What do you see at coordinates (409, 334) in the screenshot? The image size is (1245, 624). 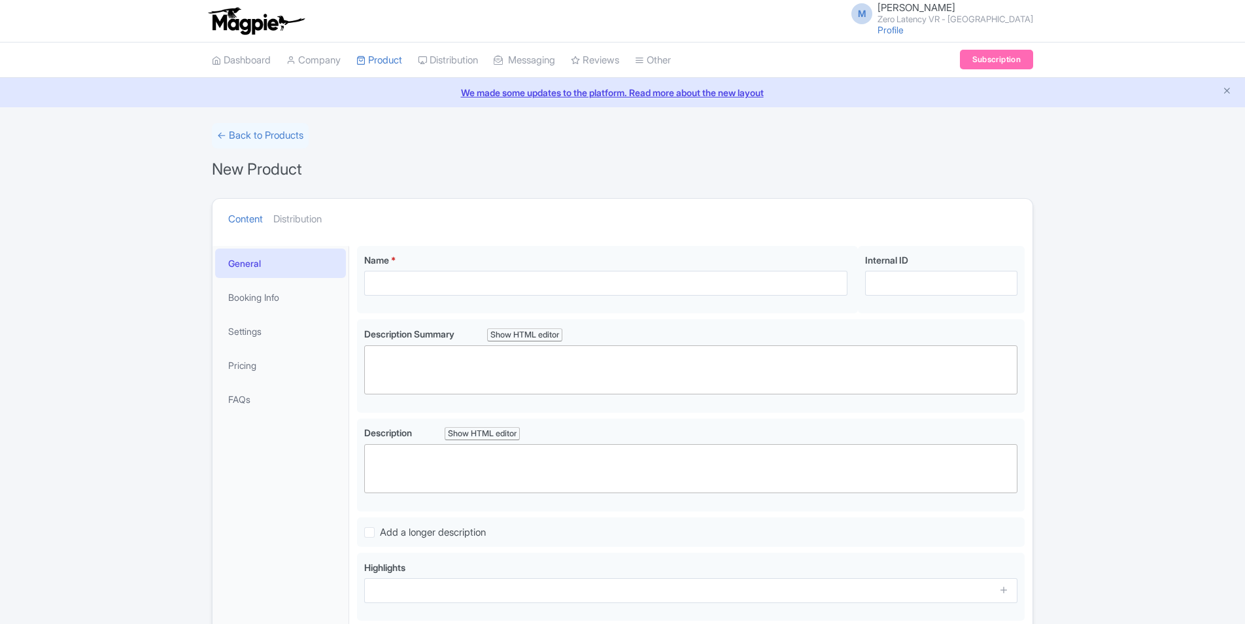 I see `span: Description Summary` at bounding box center [409, 334].